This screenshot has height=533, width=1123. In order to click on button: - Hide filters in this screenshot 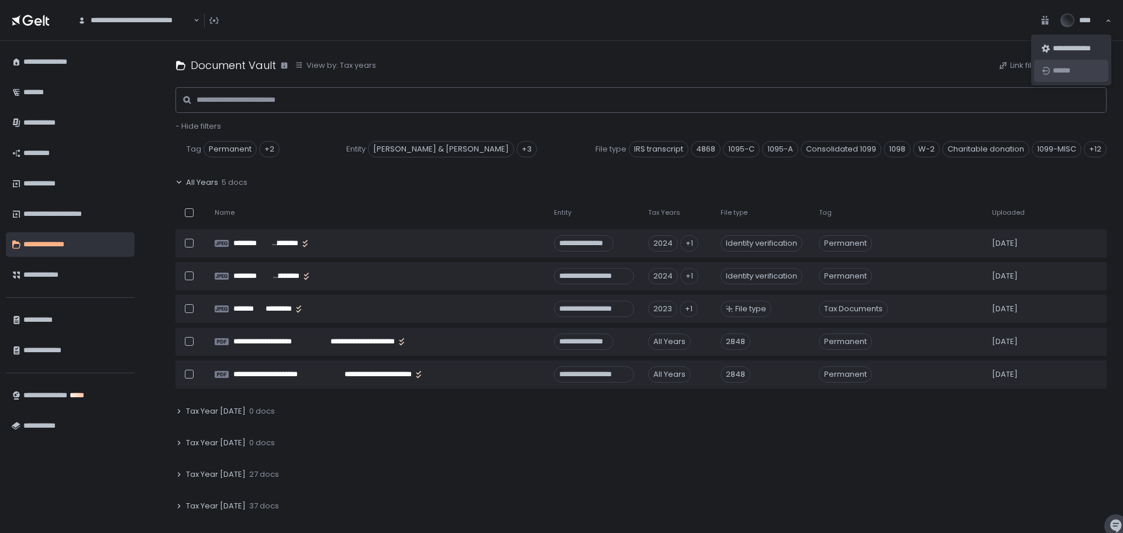, I will do `click(198, 126)`.